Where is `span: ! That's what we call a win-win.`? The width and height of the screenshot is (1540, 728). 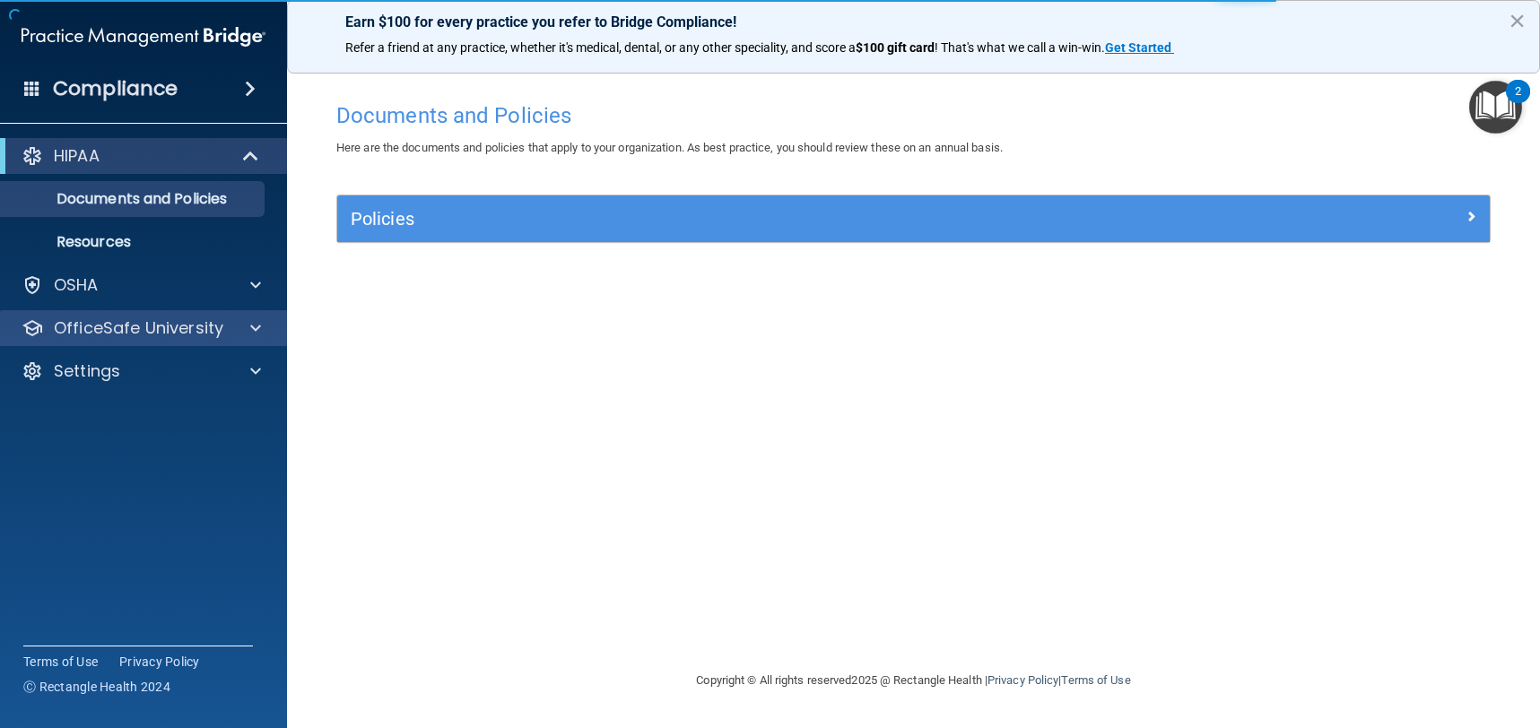
span: ! That's what we call a win-win. is located at coordinates (1020, 48).